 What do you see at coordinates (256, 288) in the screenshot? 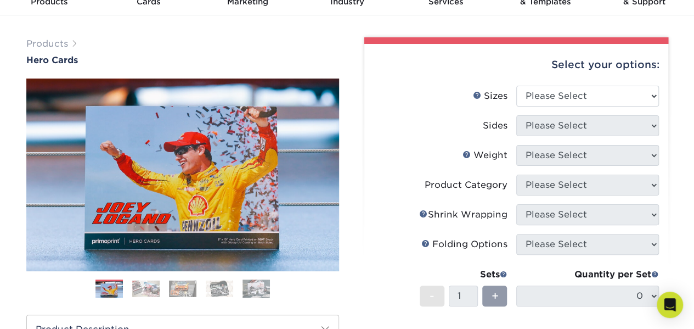
I see `img: Hero Cards 05` at bounding box center [256, 288].